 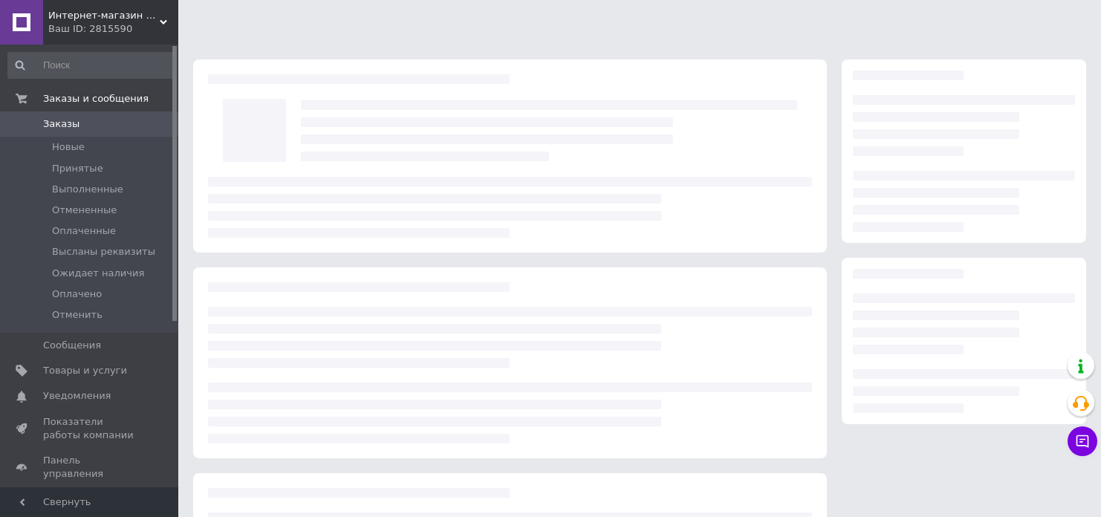 What do you see at coordinates (90, 429) in the screenshot?
I see `span: Показатели работы компании` at bounding box center [90, 429].